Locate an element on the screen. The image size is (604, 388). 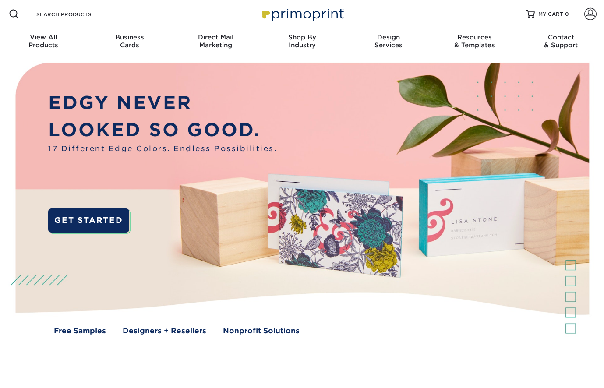
div: Cards is located at coordinates (129, 41).